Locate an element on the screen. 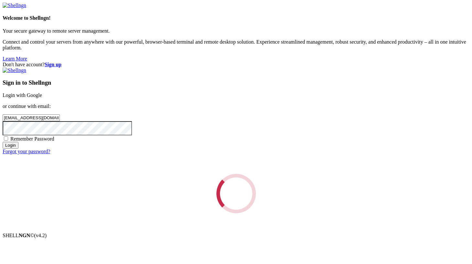 The width and height of the screenshot is (472, 264). span: Remember Password is located at coordinates (32, 139).